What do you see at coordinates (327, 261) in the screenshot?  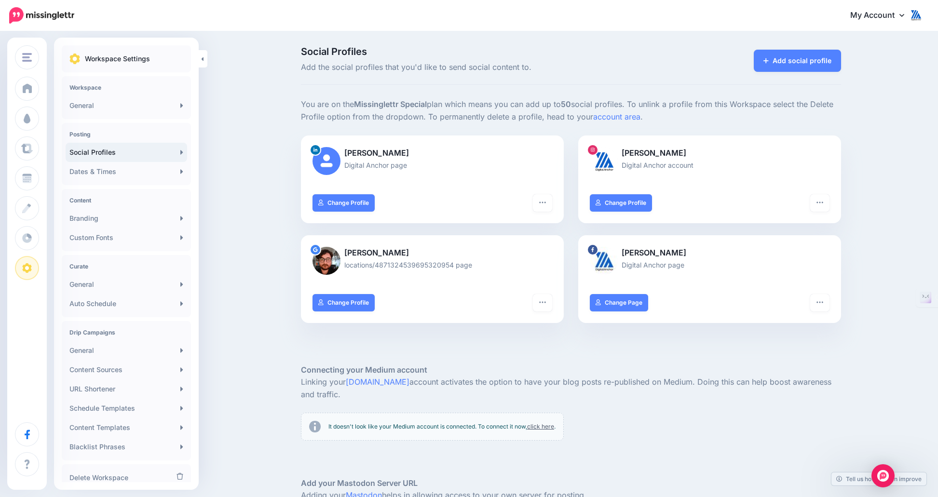 I see `img: AAcHTteTbDZcQrAZ6a8ABRu7e8jzRSrelmZtpnD2dZB6eGqVmBAs96-c-77925.png` at bounding box center [327, 261].